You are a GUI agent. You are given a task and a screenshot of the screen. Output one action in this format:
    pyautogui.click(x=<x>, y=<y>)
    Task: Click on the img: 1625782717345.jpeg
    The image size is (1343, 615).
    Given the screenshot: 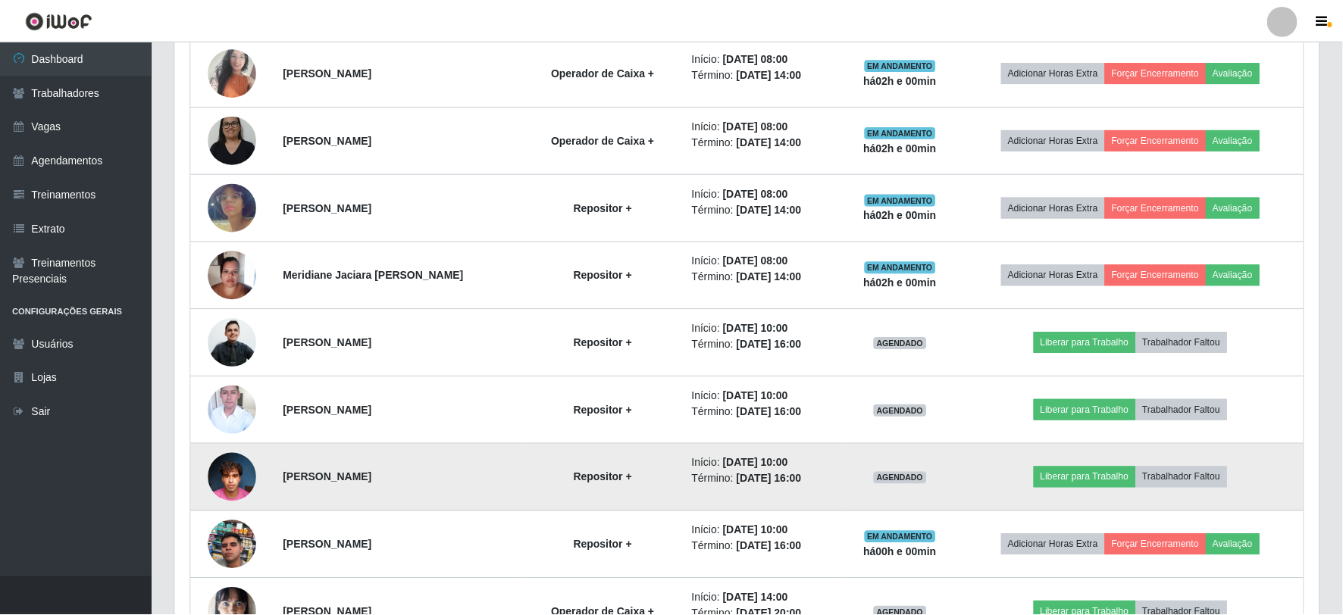 What is the action you would take?
    pyautogui.click(x=233, y=343)
    